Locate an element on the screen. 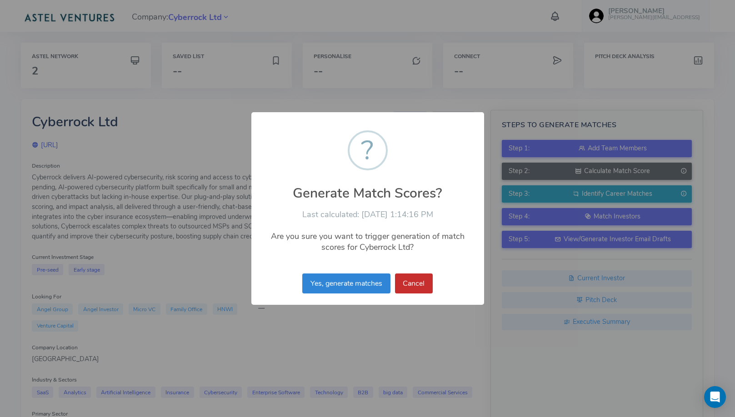 This screenshot has height=417, width=735. button: Yes, generate matches is located at coordinates (346, 284).